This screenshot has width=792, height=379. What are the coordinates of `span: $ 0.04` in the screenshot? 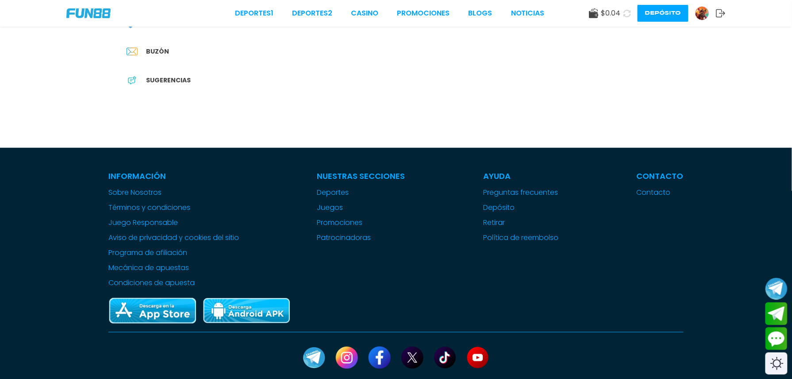 It's located at (611, 13).